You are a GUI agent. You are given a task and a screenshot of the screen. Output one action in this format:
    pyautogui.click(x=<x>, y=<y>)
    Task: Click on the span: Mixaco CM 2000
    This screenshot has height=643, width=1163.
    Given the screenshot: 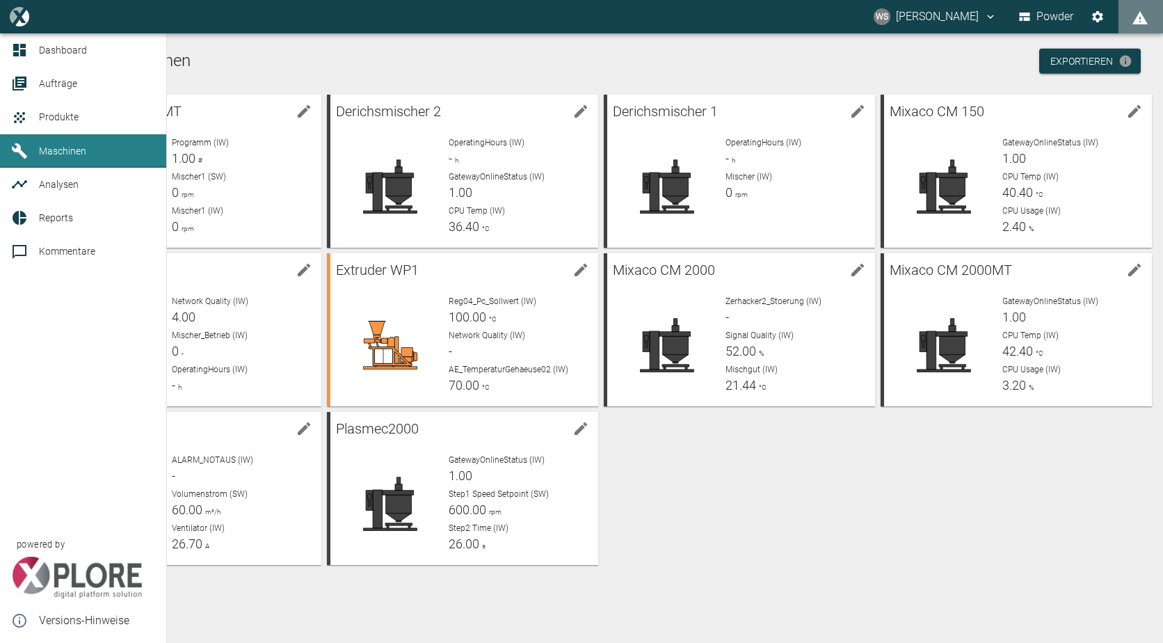 What is the action you would take?
    pyautogui.click(x=664, y=270)
    